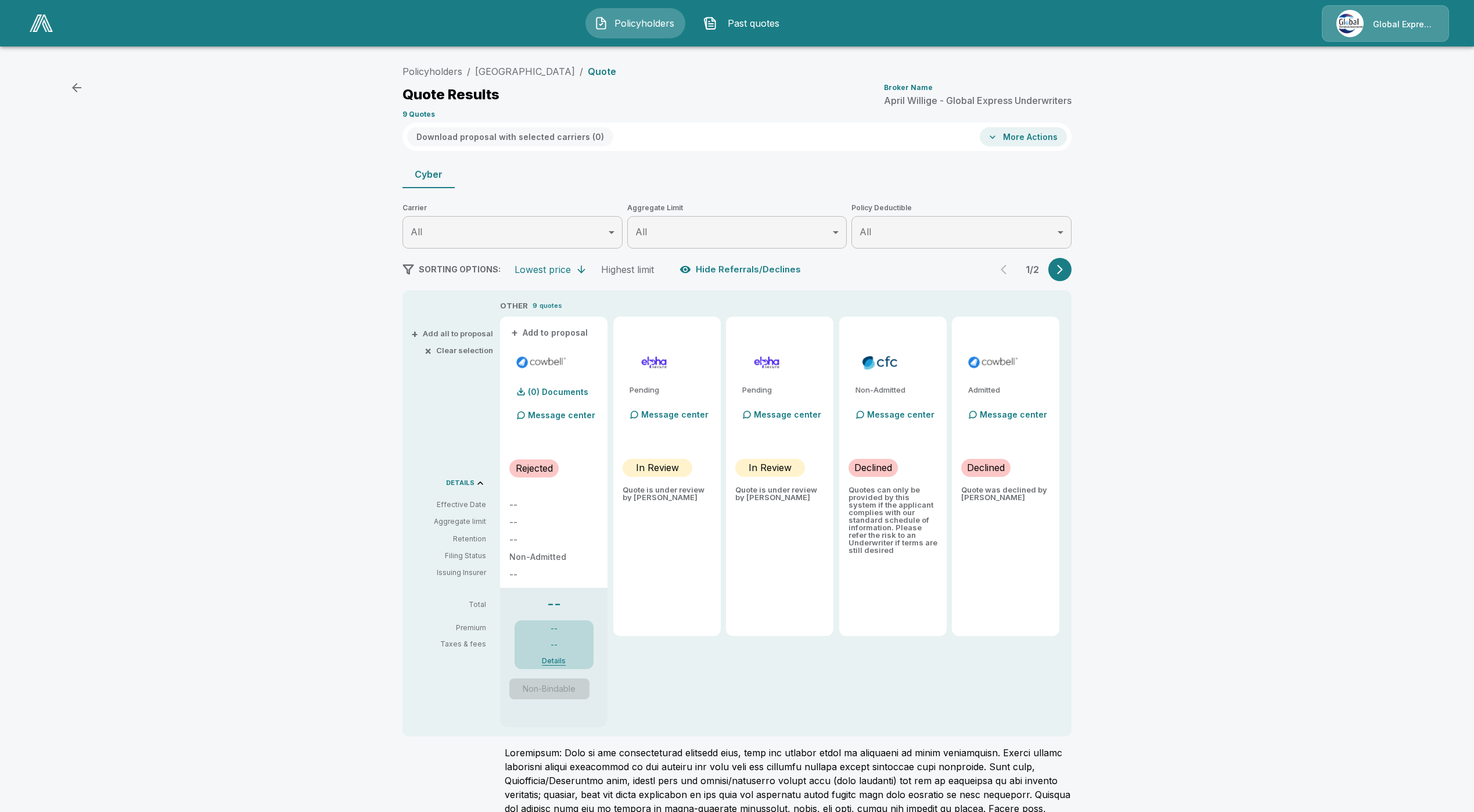 Image resolution: width=1474 pixels, height=812 pixels. Describe the element at coordinates (635, 23) in the screenshot. I see `a: Policyholders IconPolicyholders` at that location.